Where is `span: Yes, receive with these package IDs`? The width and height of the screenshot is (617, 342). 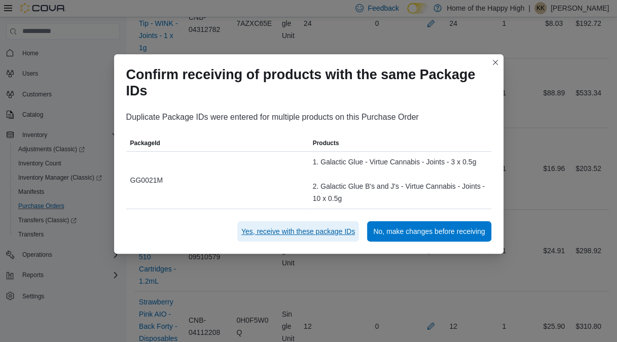 span: Yes, receive with these package IDs is located at coordinates (298, 231).